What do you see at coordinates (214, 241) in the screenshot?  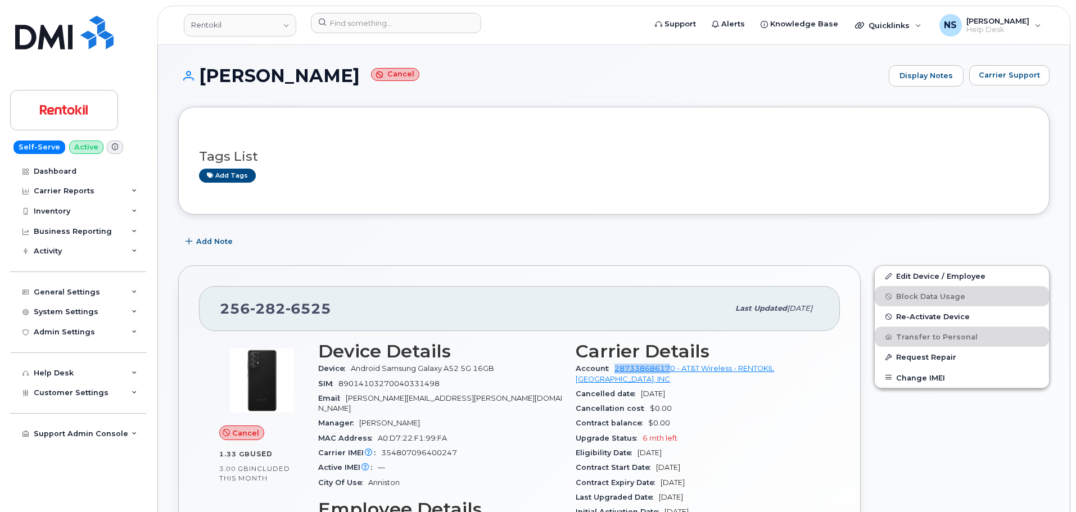 I see `span: Add Note` at bounding box center [214, 241].